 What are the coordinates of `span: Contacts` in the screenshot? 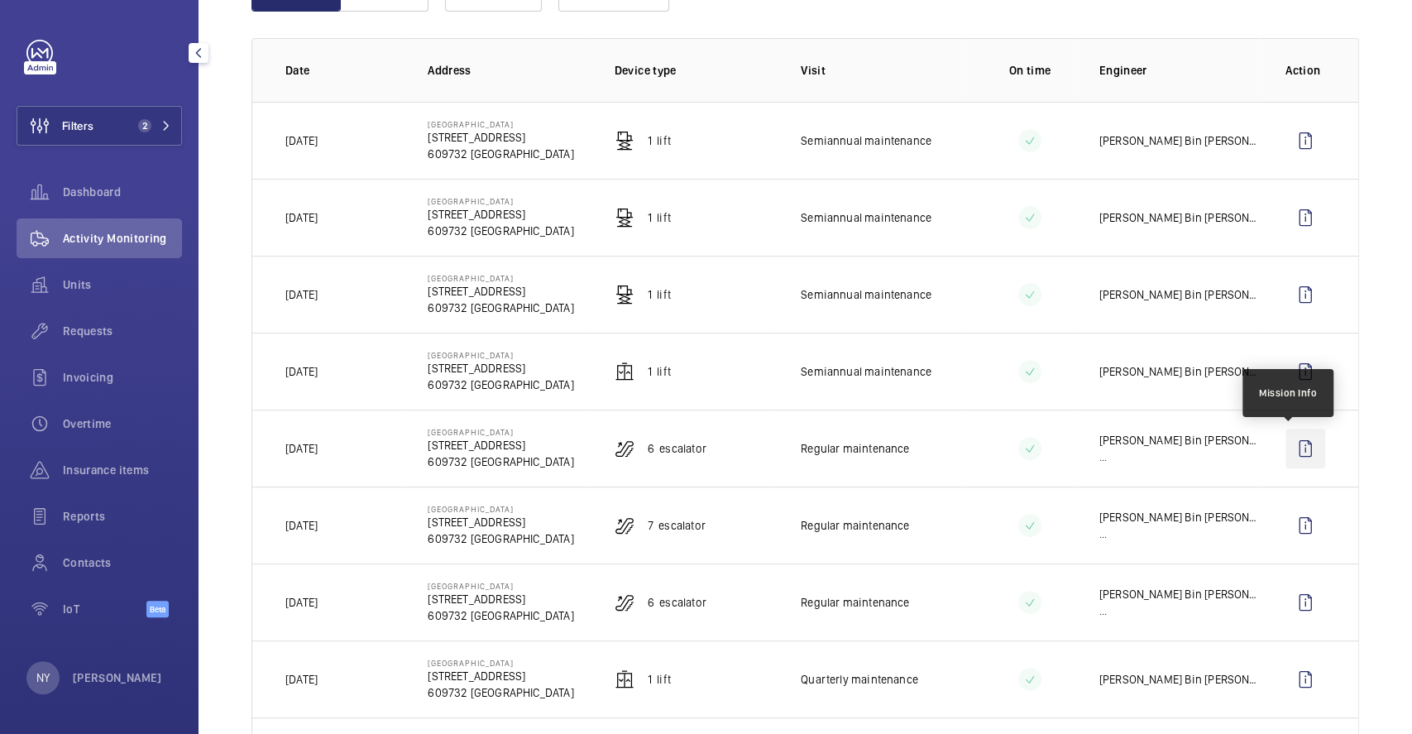 It's located at (122, 562).